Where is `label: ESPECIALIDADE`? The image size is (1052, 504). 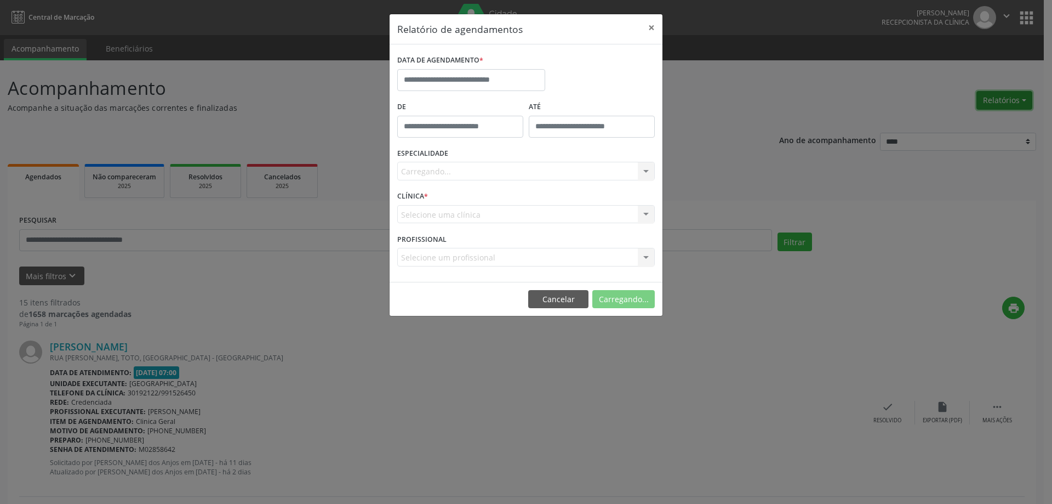
label: ESPECIALIDADE is located at coordinates (423, 153).